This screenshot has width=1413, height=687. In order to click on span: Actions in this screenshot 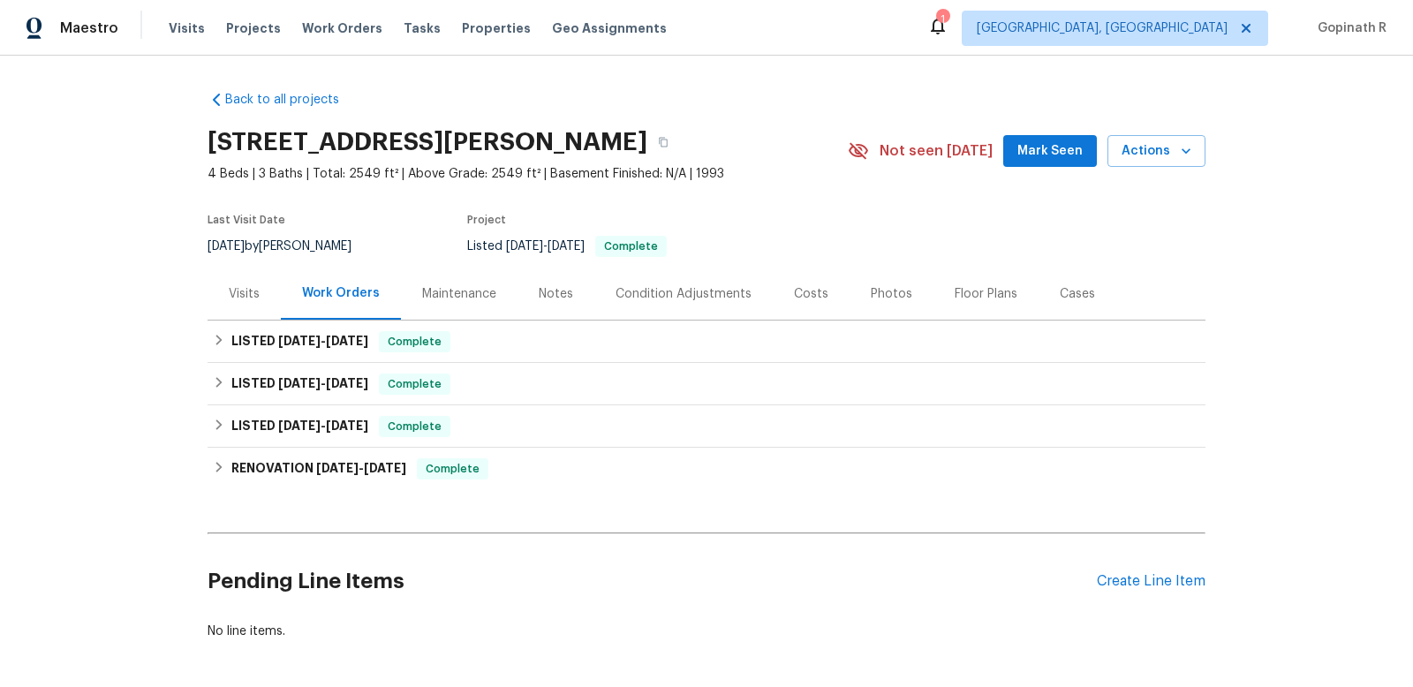, I will do `click(1156, 151)`.